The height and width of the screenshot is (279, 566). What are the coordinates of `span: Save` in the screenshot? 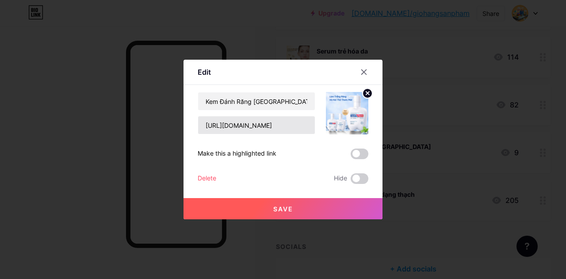 It's located at (283, 209).